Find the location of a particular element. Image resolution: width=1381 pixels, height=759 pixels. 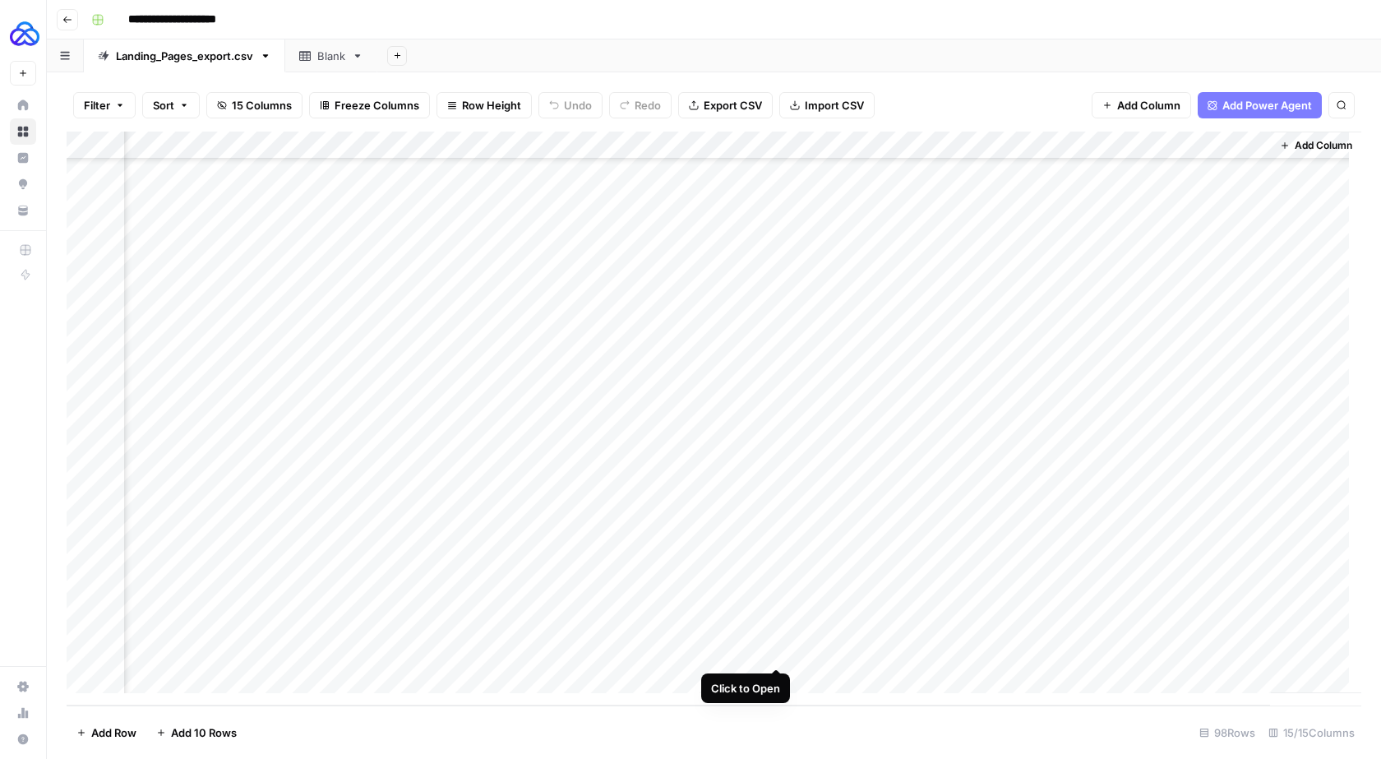

a: Insights is located at coordinates (23, 158).